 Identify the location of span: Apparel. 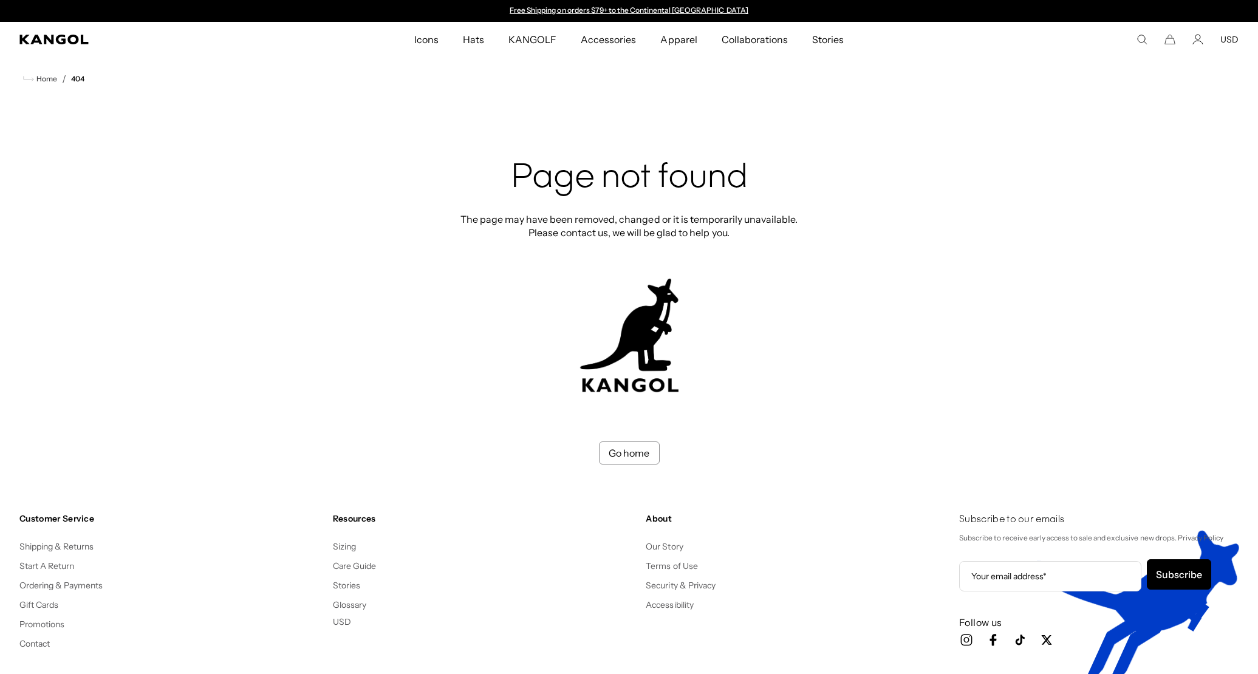
(678, 39).